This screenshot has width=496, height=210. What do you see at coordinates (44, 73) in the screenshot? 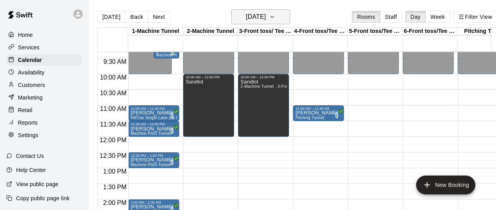
I see `div: Availability` at bounding box center [44, 73].